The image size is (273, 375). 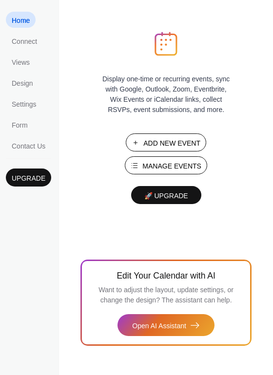 What do you see at coordinates (24, 40) in the screenshot?
I see `a: Connect` at bounding box center [24, 40].